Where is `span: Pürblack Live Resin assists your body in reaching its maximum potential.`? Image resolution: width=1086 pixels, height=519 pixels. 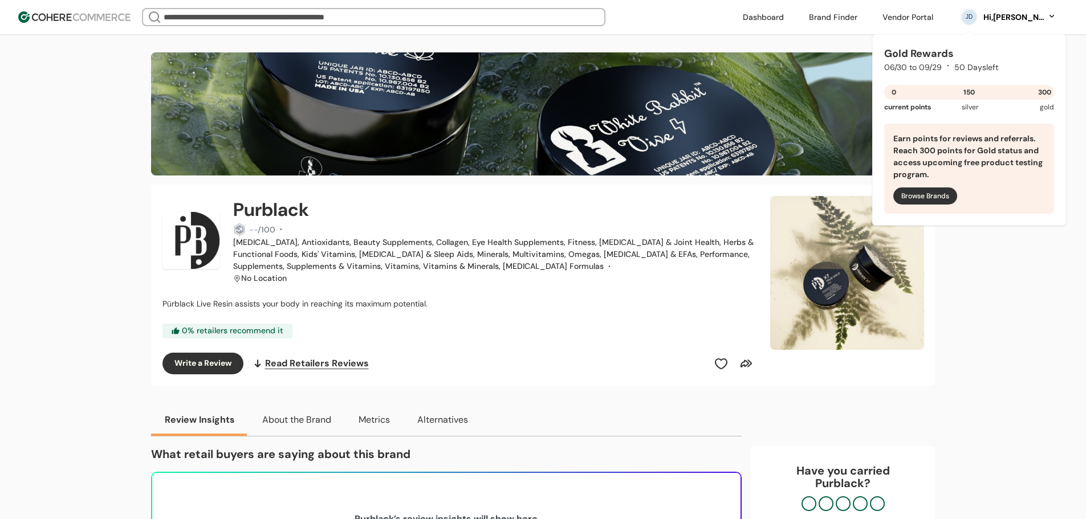
span: Pürblack Live Resin assists your body in reaching its maximum potential. is located at coordinates (295, 304).